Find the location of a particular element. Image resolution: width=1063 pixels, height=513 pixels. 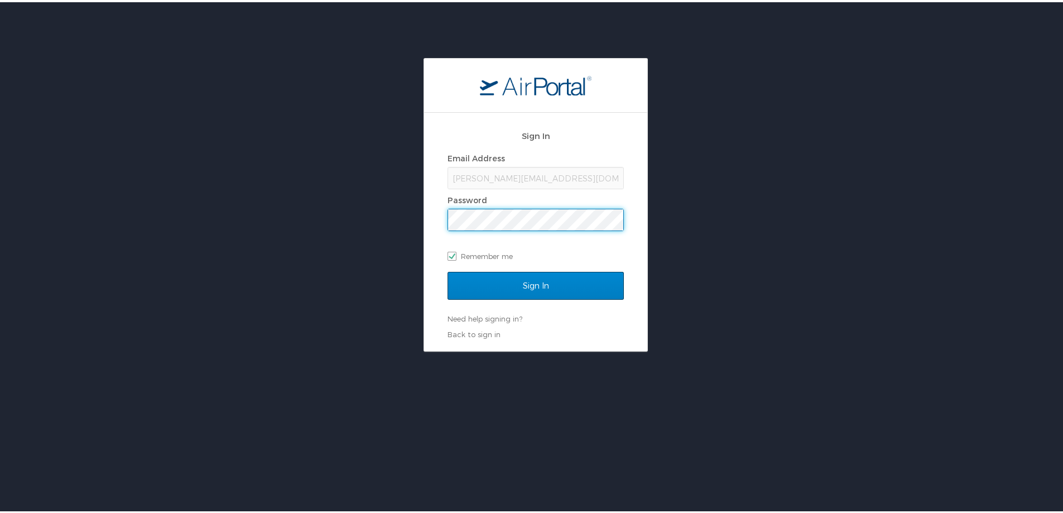

input: Sign In is located at coordinates (536, 283).